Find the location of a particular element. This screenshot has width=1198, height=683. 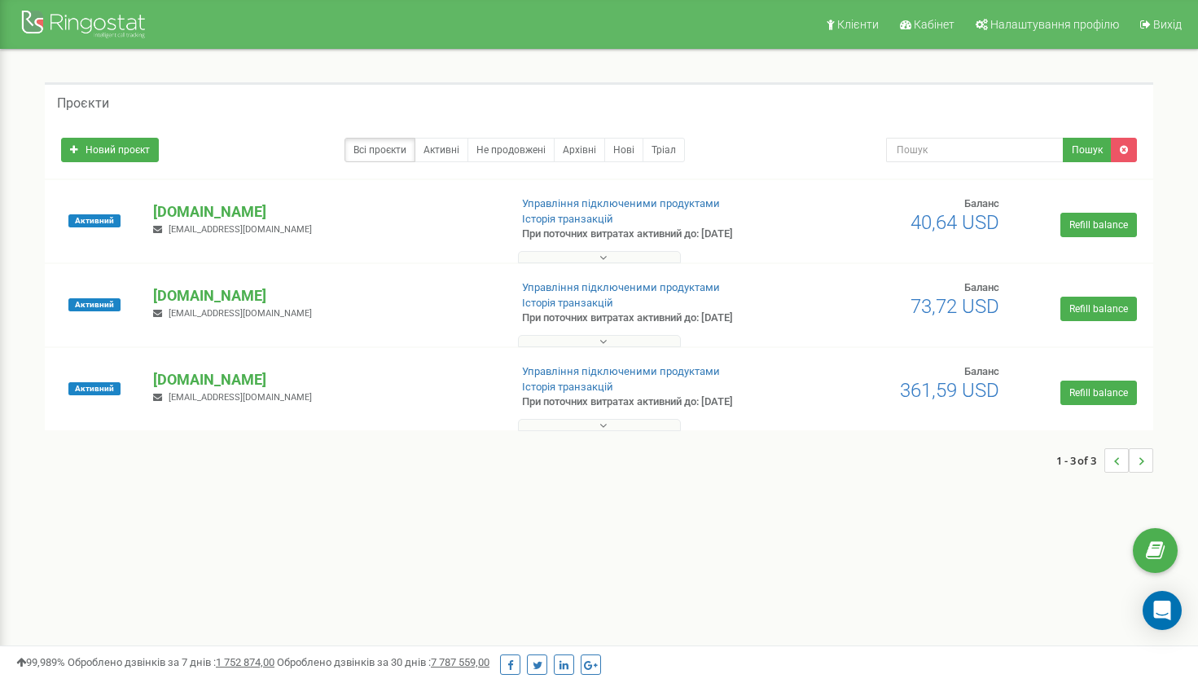

a: Нові is located at coordinates (624, 150).